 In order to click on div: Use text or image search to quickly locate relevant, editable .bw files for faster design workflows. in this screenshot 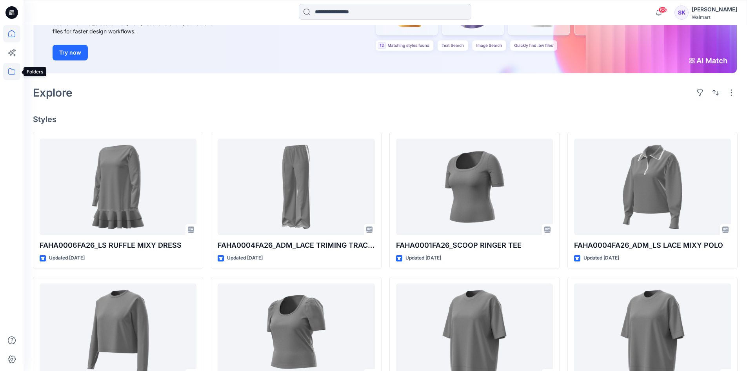, I will do `click(141, 27)`.